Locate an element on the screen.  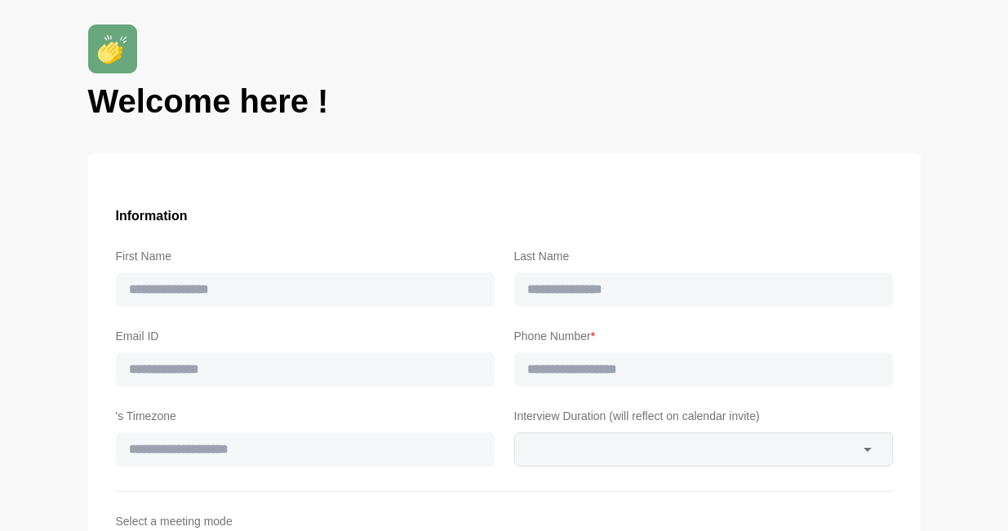
label: Interview Duration (will reflect on calendar invite) is located at coordinates (703, 416).